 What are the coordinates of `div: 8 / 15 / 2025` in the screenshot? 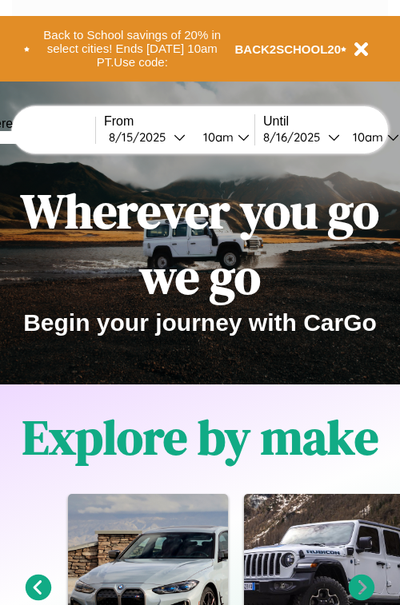 It's located at (141, 137).